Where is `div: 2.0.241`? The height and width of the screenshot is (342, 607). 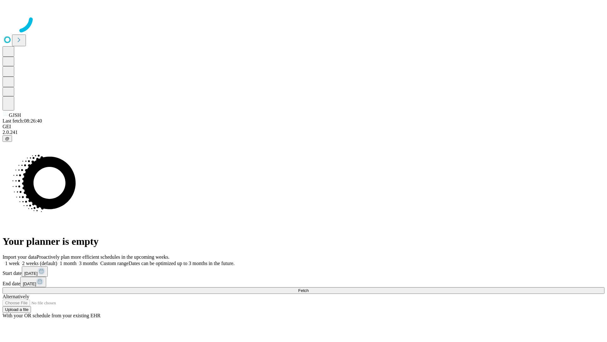 div: 2.0.241 is located at coordinates (304, 132).